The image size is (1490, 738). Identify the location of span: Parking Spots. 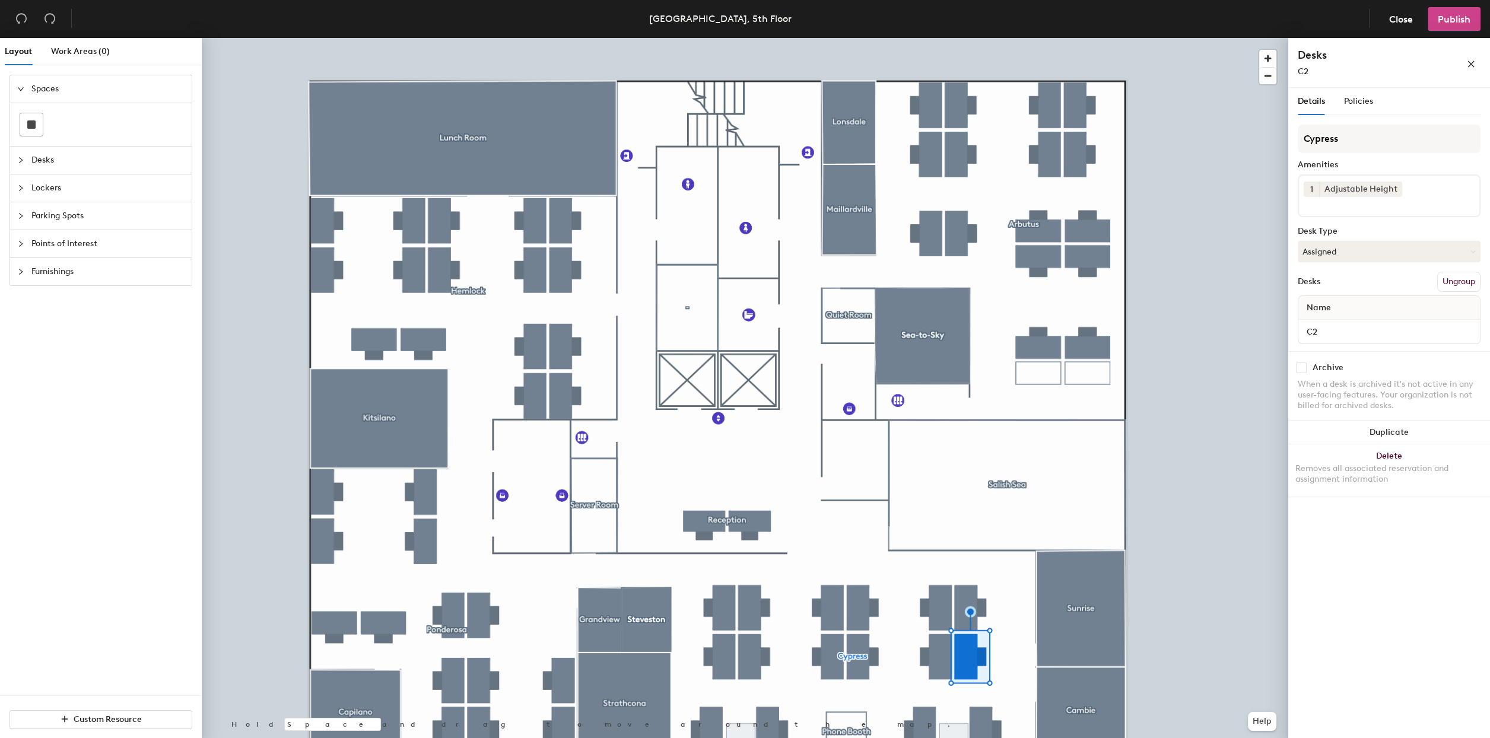
(108, 216).